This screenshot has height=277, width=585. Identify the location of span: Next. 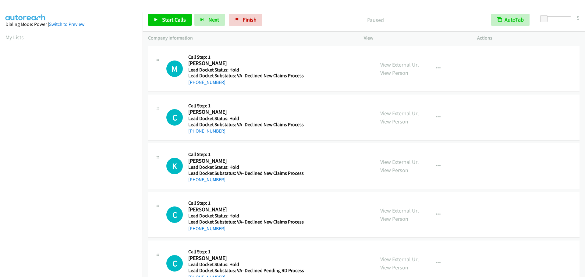
(214, 19).